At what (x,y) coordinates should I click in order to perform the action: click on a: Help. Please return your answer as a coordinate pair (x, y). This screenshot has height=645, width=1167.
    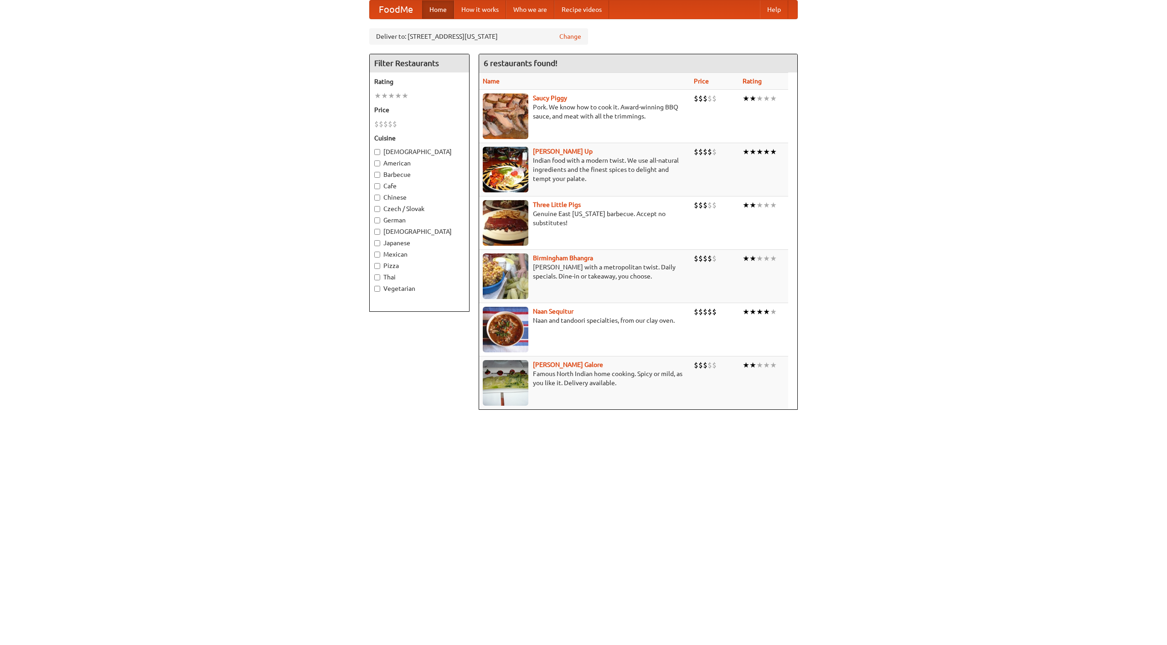
    Looking at the image, I should click on (774, 10).